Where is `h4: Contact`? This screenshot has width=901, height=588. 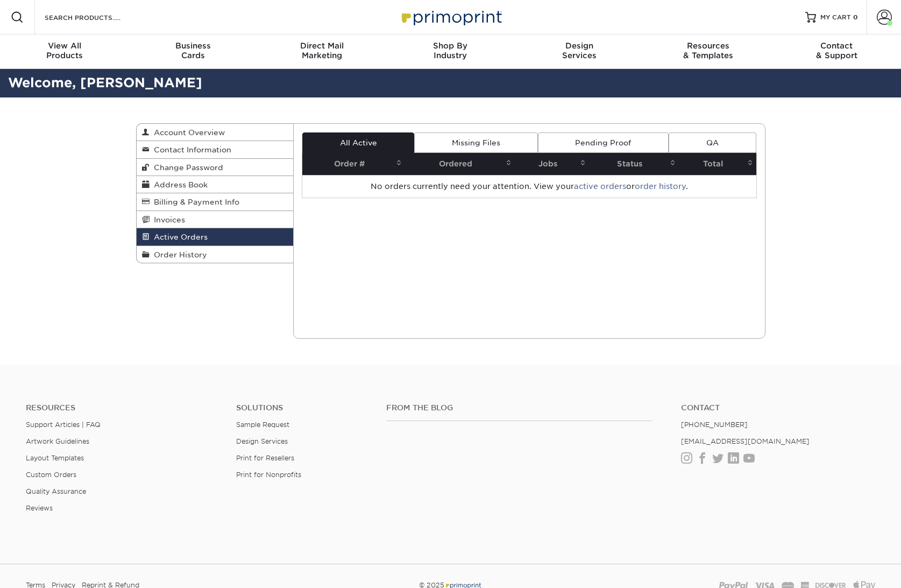 h4: Contact is located at coordinates (778, 407).